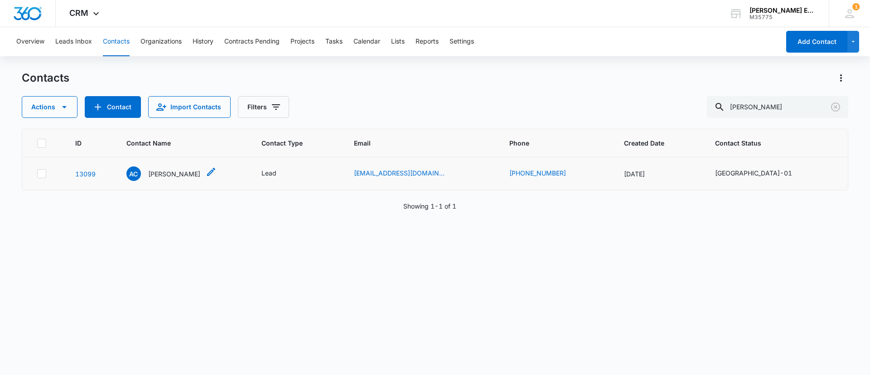 The image size is (870, 375). I want to click on button: Projects, so click(302, 42).